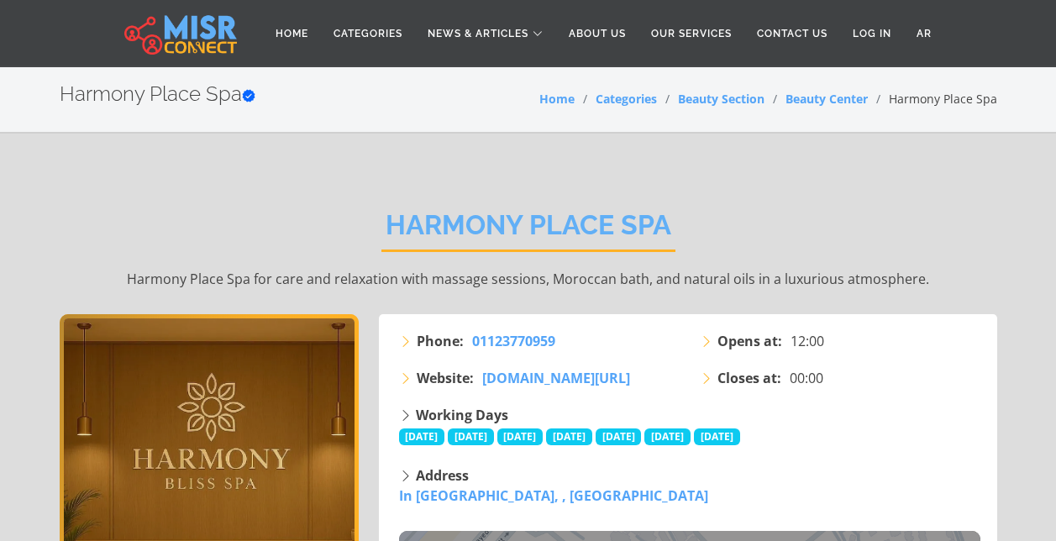 The image size is (1056, 541). Describe the element at coordinates (750, 378) in the screenshot. I see `strong: Closes at:` at that location.